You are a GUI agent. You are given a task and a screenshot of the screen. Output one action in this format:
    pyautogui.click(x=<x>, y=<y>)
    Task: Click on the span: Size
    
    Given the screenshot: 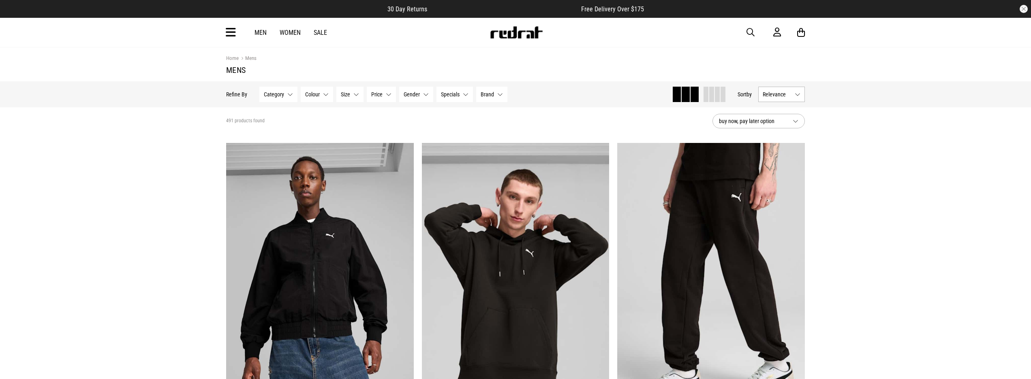 What is the action you would take?
    pyautogui.click(x=345, y=94)
    